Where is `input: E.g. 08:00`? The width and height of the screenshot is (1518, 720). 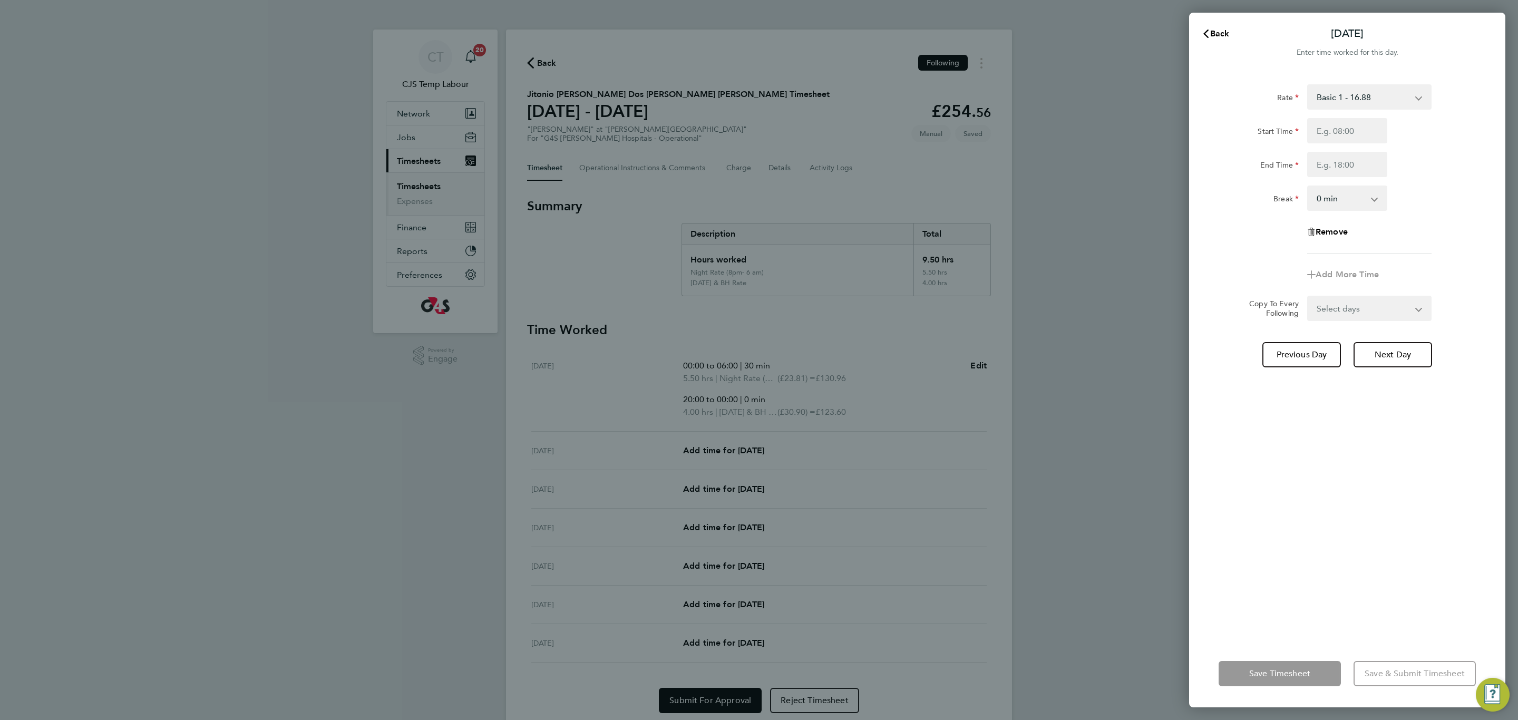 input: E.g. 08:00 is located at coordinates (1347, 131).